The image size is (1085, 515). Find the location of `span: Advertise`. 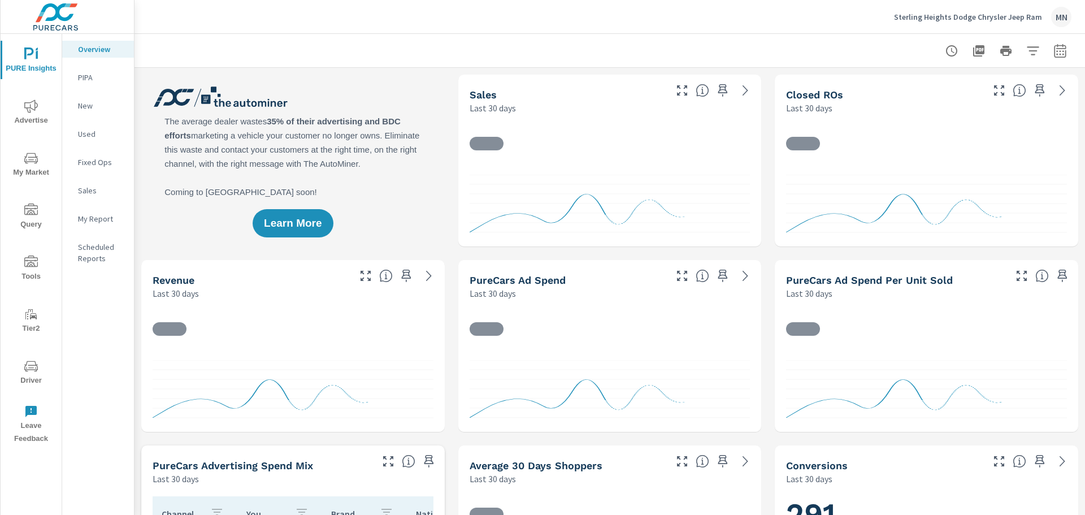

span: Advertise is located at coordinates (31, 113).